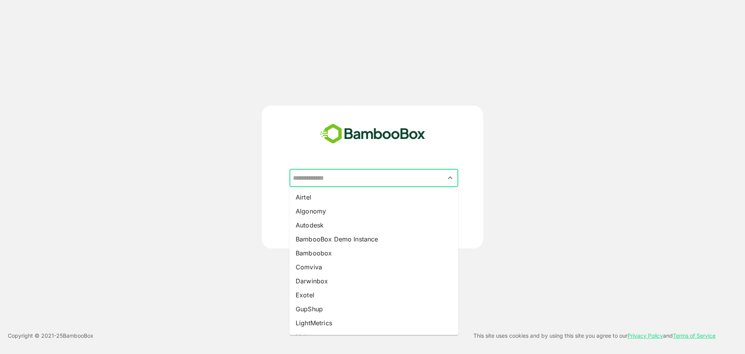 This screenshot has width=745, height=354. What do you see at coordinates (373, 197) in the screenshot?
I see `li: Airtel` at bounding box center [373, 197].